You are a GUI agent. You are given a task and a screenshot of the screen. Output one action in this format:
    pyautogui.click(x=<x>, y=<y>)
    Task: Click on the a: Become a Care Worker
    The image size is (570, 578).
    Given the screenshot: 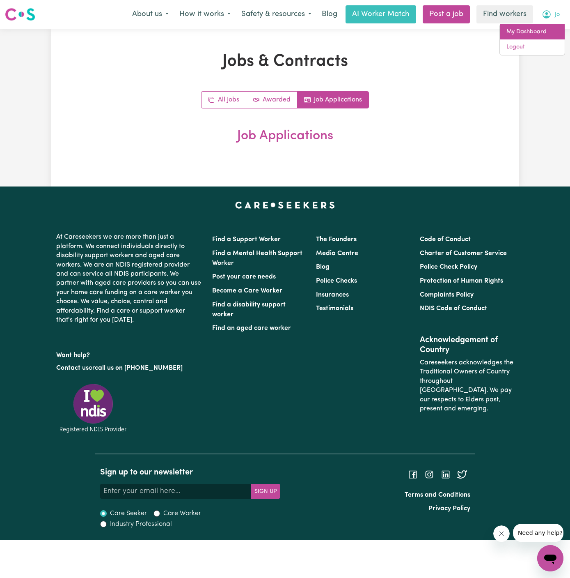 What is the action you would take?
    pyautogui.click(x=247, y=291)
    